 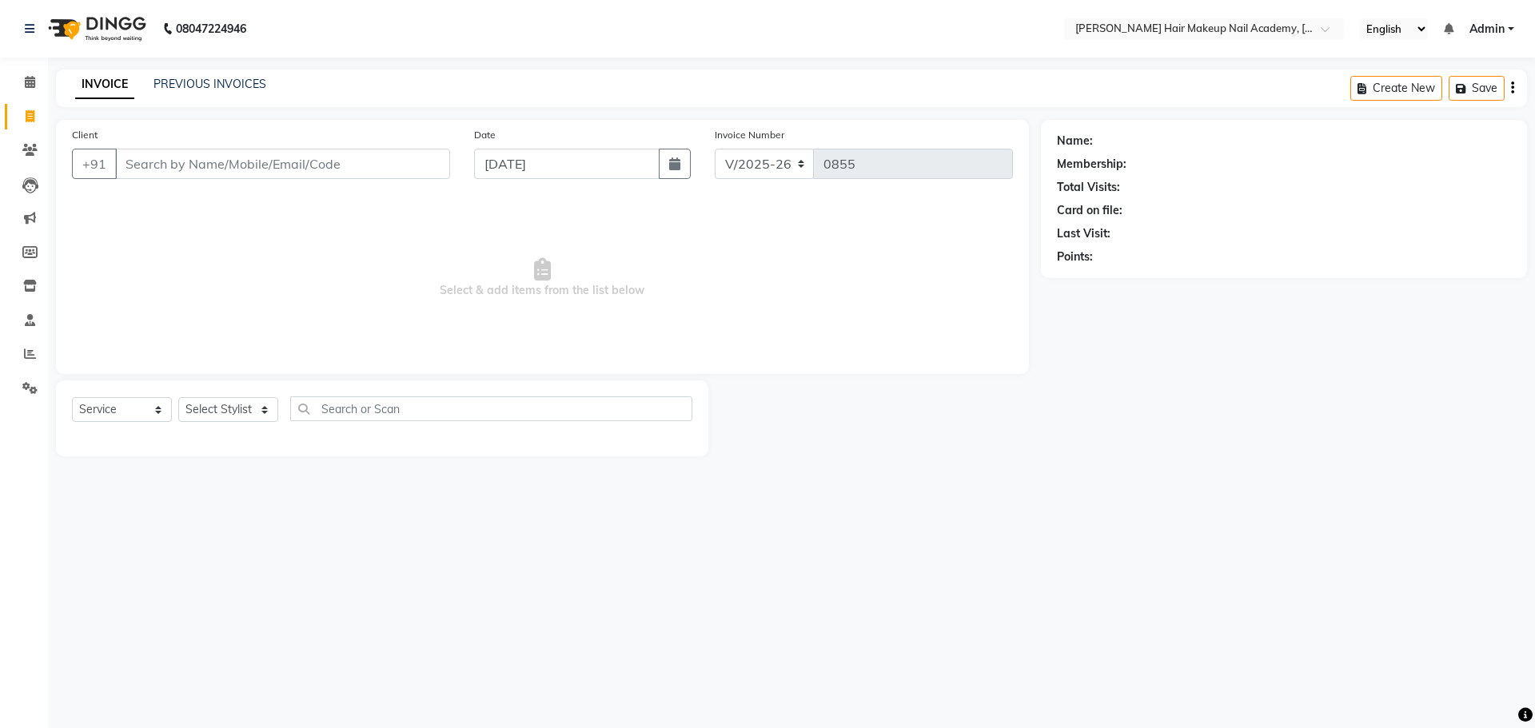 I want to click on div: Last Visit:, so click(x=1083, y=233).